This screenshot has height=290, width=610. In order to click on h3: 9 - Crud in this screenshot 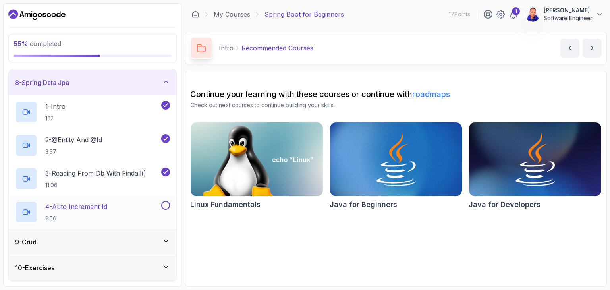, I will do `click(26, 242)`.